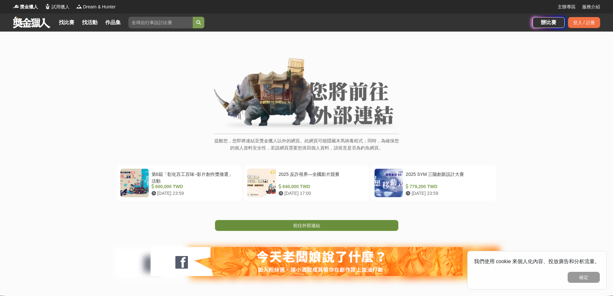 The height and width of the screenshot is (296, 613). Describe the element at coordinates (584, 23) in the screenshot. I see `div: 登入 / 註冊` at that location.